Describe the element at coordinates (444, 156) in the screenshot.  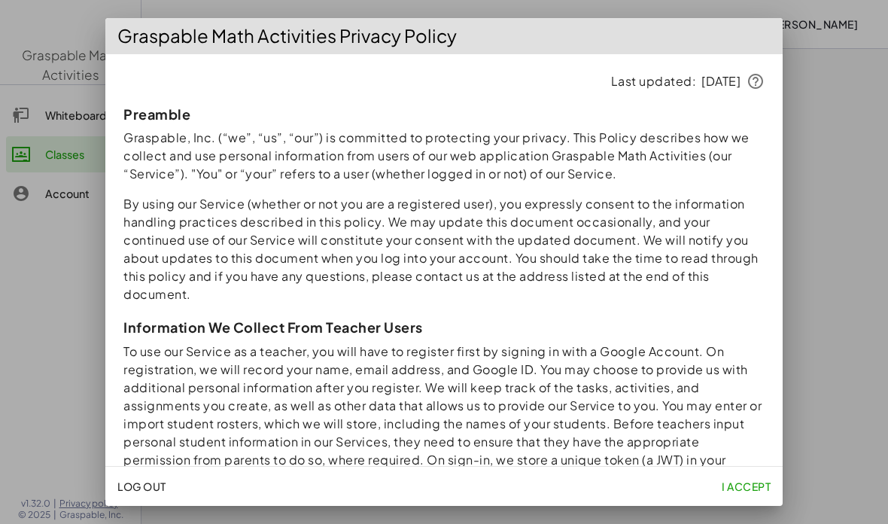
I see `p: Graspable, Inc. (“we”, “us”, “our”) is committed to protecting your privacy. This Policy describe...` at that location.